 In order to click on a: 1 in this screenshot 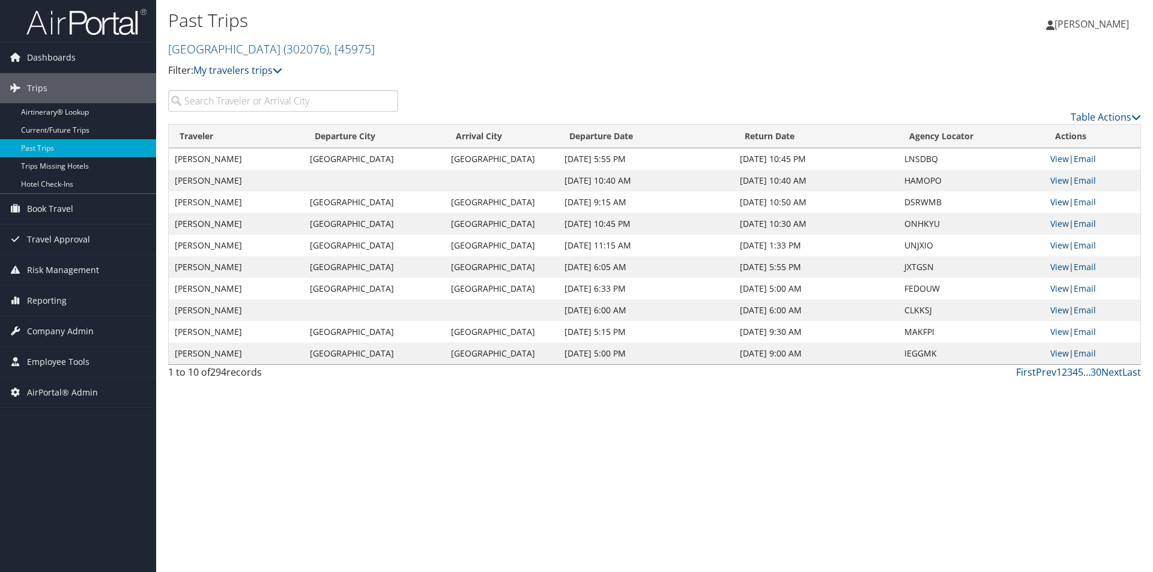, I will do `click(1059, 372)`.